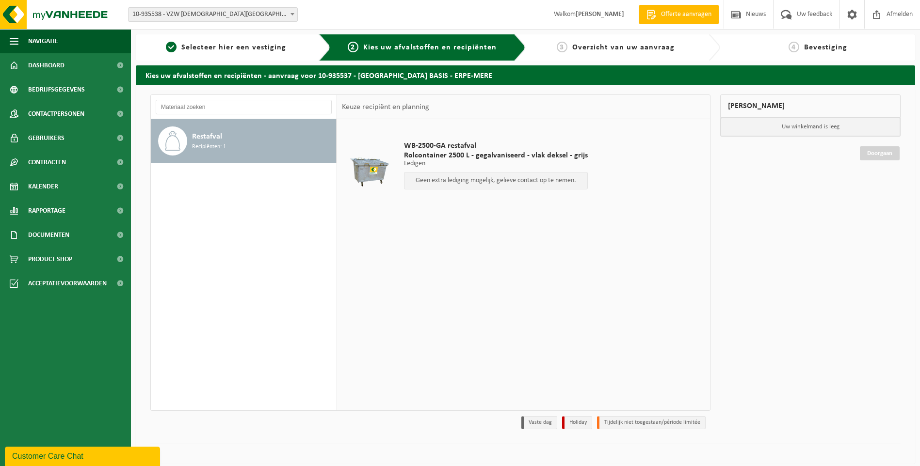 The height and width of the screenshot is (466, 920). What do you see at coordinates (209, 147) in the screenshot?
I see `span: Recipiënten: 1` at bounding box center [209, 147].